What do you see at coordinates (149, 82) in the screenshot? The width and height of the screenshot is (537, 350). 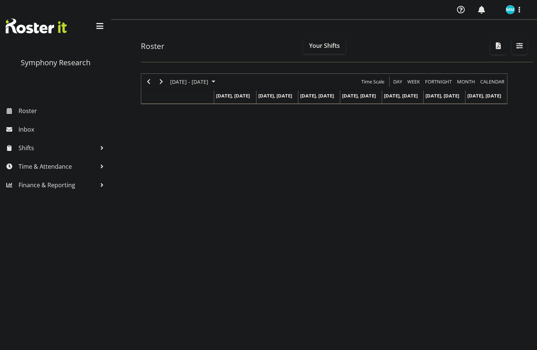 I see `button: Previous` at bounding box center [149, 82].